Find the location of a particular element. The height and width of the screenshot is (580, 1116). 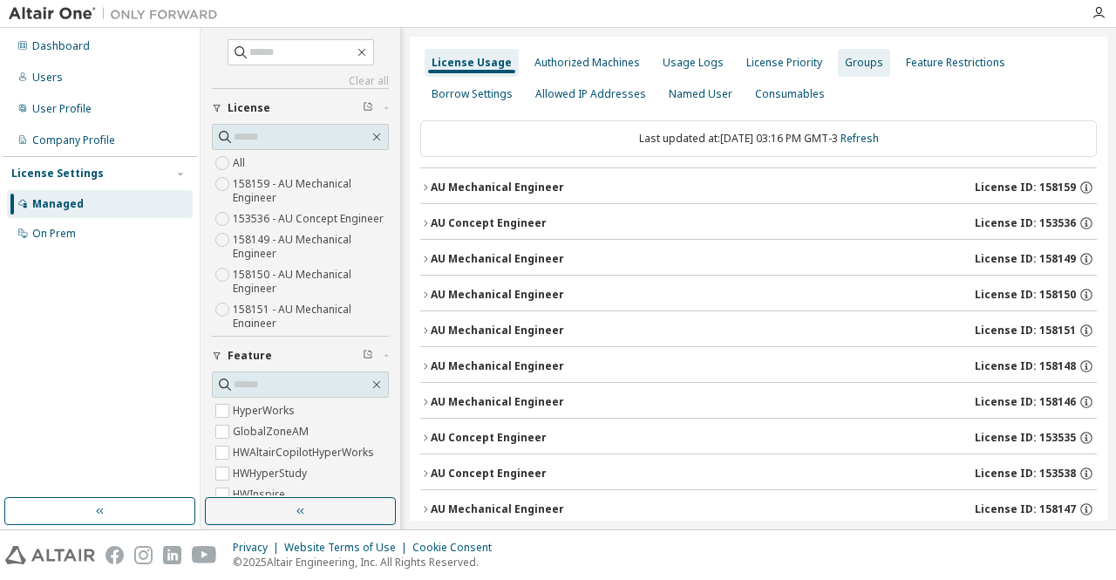

span: License ID: 153536 is located at coordinates (1026, 223).